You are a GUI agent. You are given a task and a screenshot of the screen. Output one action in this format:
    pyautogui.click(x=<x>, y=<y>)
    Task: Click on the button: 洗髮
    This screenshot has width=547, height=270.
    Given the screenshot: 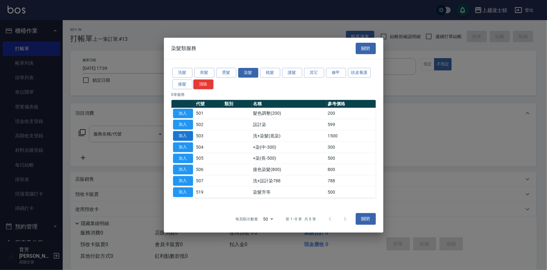 What is the action you would take?
    pyautogui.click(x=183, y=72)
    